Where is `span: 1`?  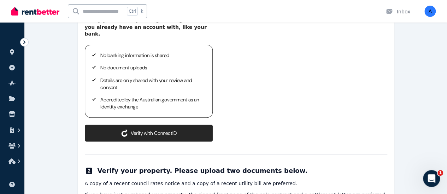 span: 1 is located at coordinates (440, 173).